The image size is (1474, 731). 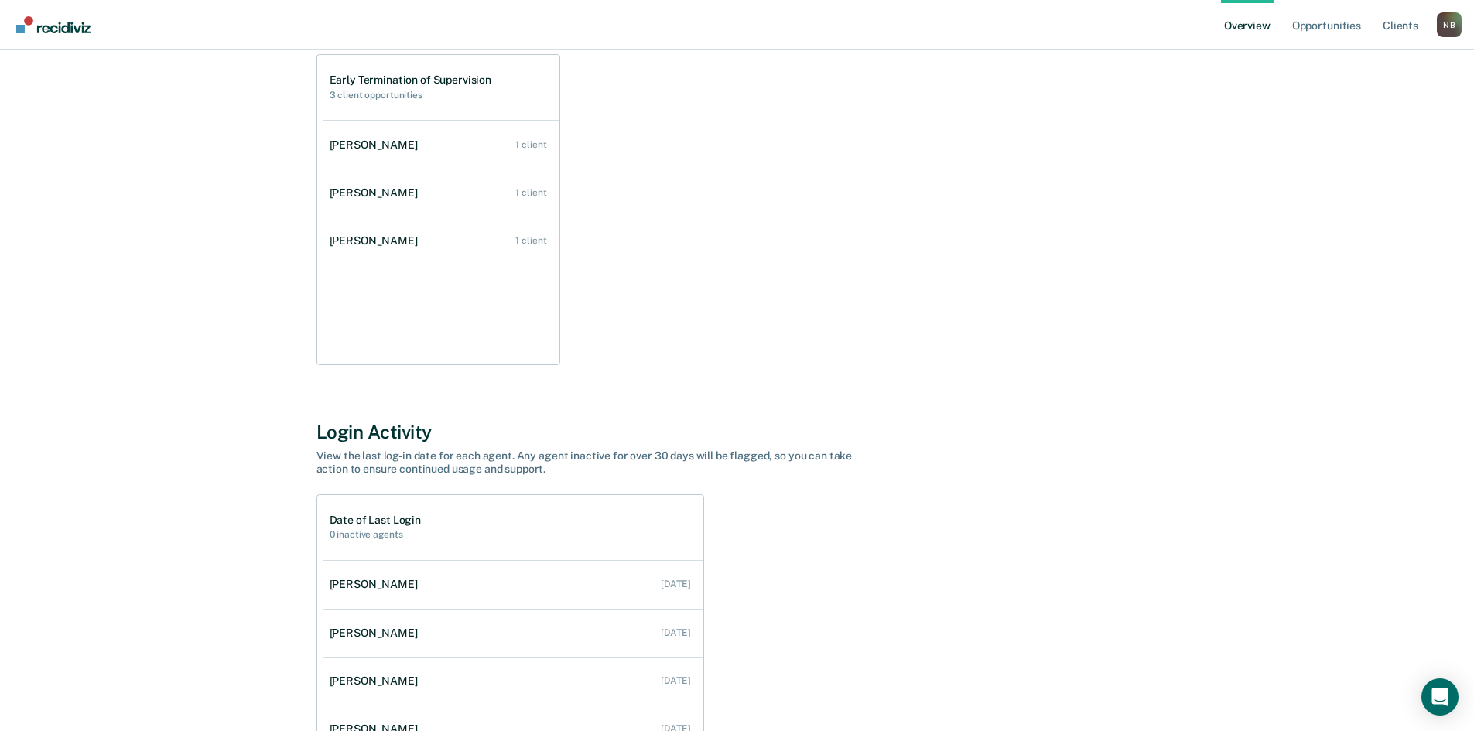 What do you see at coordinates (737, 432) in the screenshot?
I see `div: Login Activity` at bounding box center [737, 432].